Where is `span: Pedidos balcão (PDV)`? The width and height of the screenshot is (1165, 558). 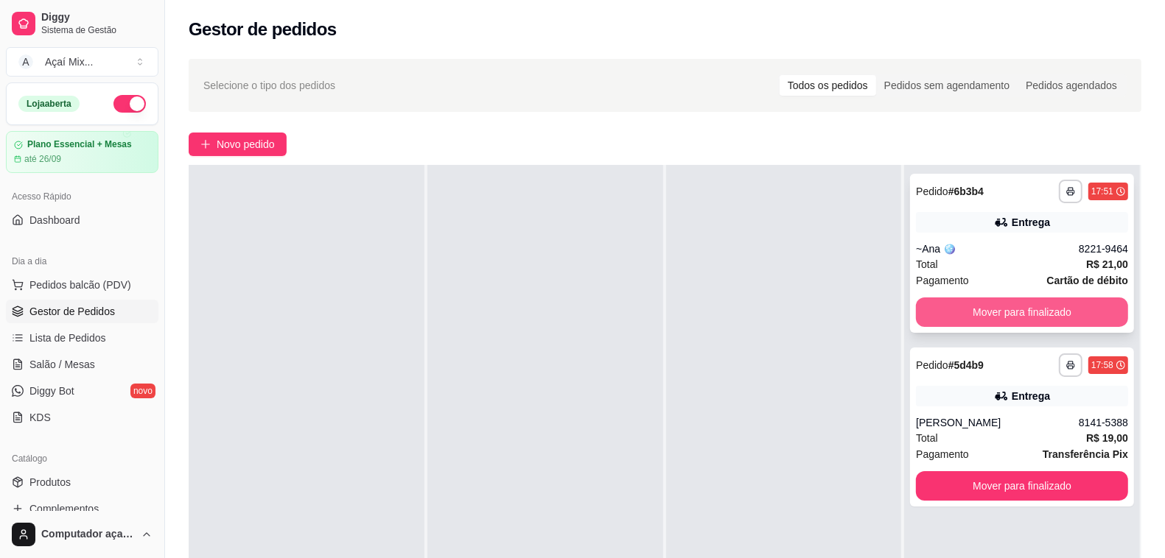 span: Pedidos balcão (PDV) is located at coordinates (80, 285).